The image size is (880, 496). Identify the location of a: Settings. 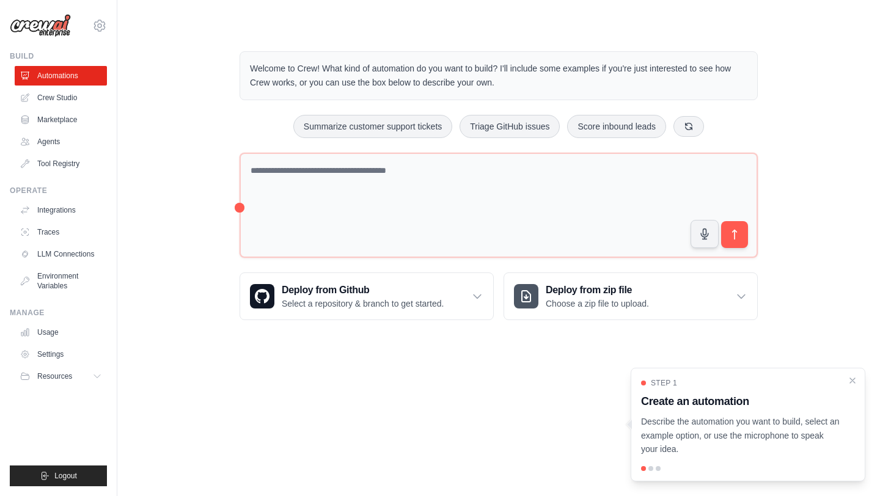
(61, 355).